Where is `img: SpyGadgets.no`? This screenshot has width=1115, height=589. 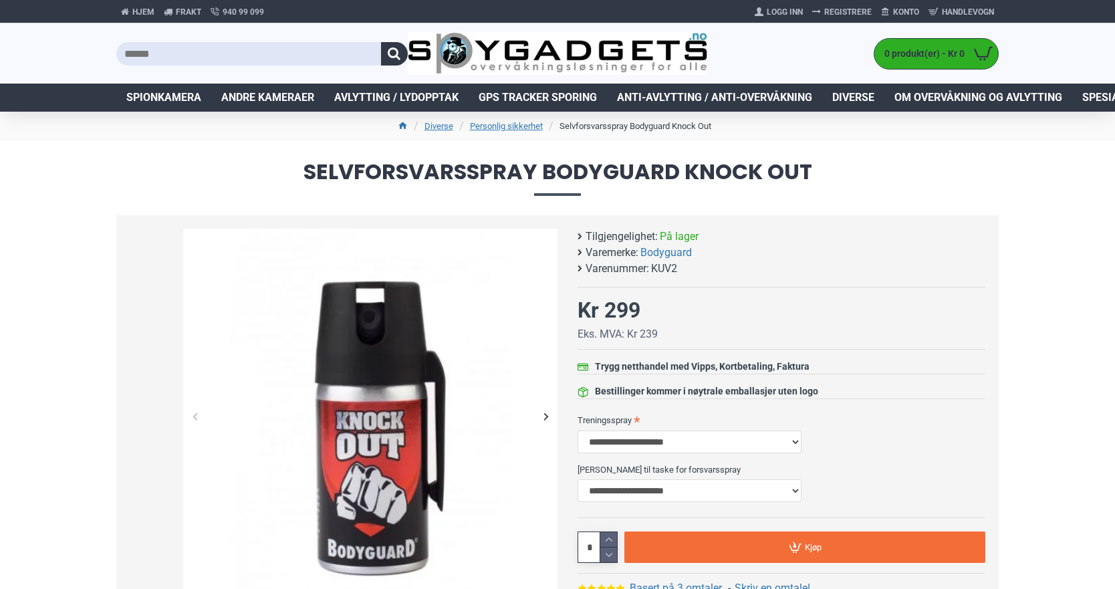 img: SpyGadgets.no is located at coordinates (557, 53).